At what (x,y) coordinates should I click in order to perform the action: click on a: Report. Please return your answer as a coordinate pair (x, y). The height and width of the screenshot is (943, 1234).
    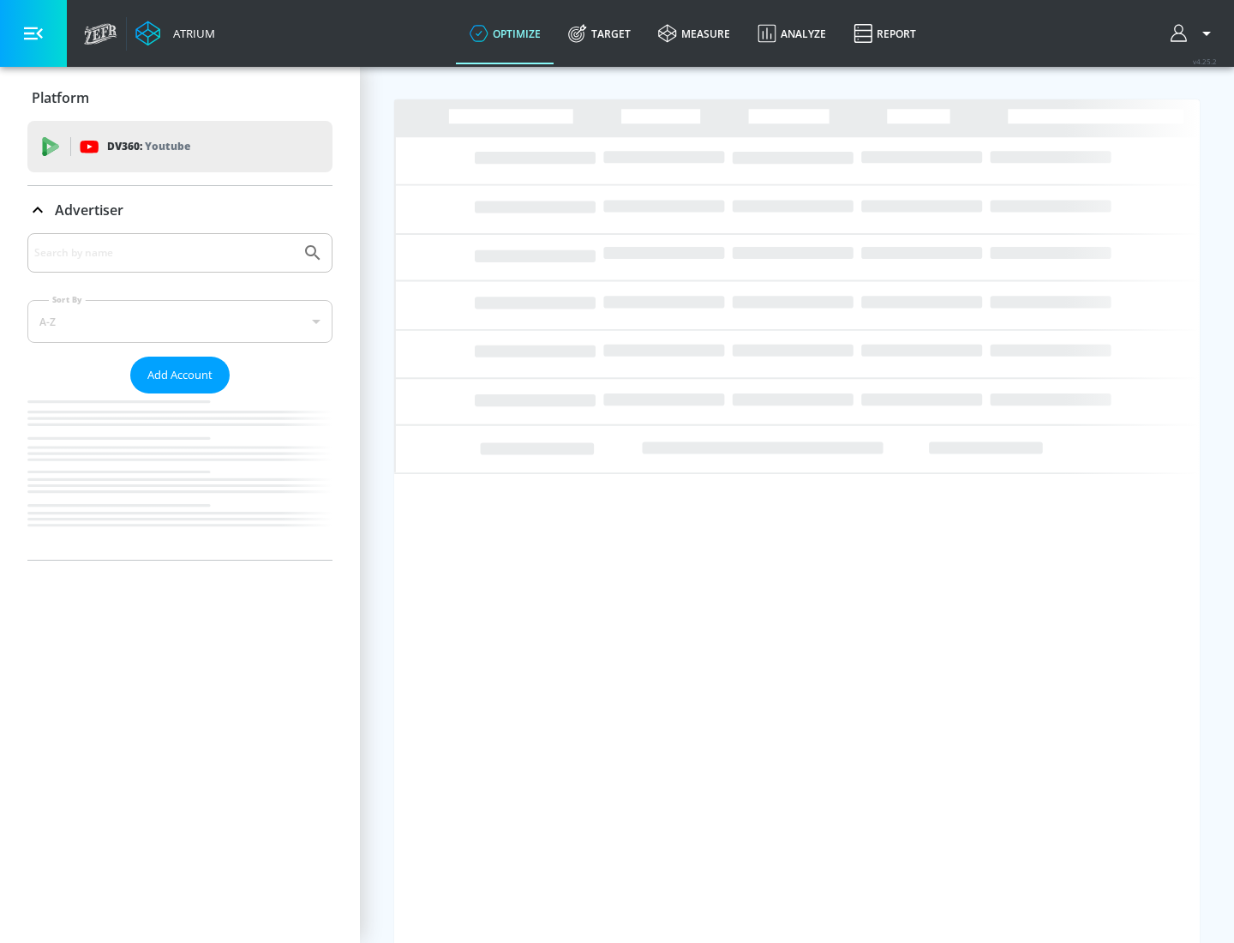
    Looking at the image, I should click on (885, 33).